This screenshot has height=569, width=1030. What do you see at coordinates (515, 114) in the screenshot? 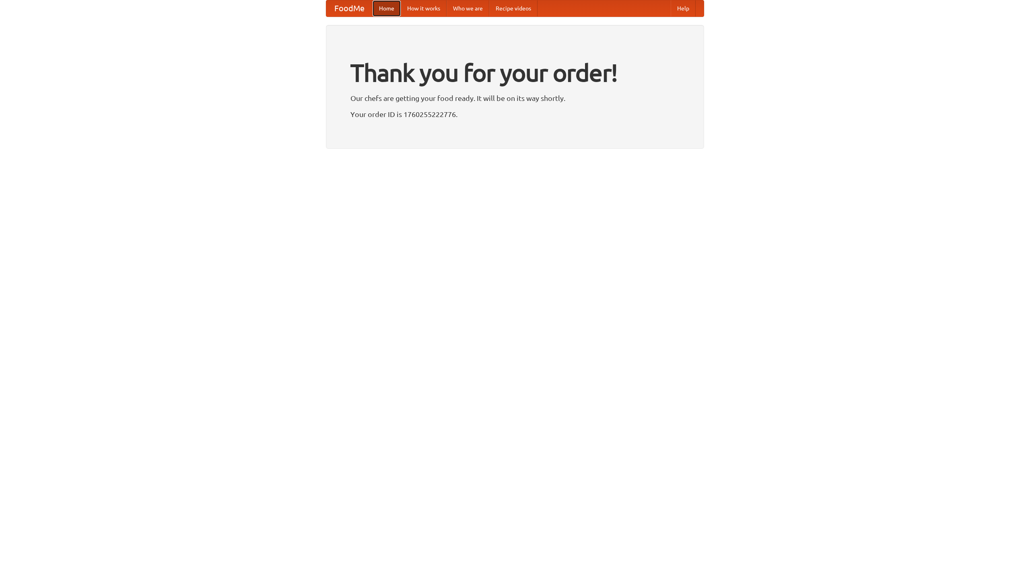
I see `p: Your order ID is 1760255222776.` at bounding box center [515, 114].